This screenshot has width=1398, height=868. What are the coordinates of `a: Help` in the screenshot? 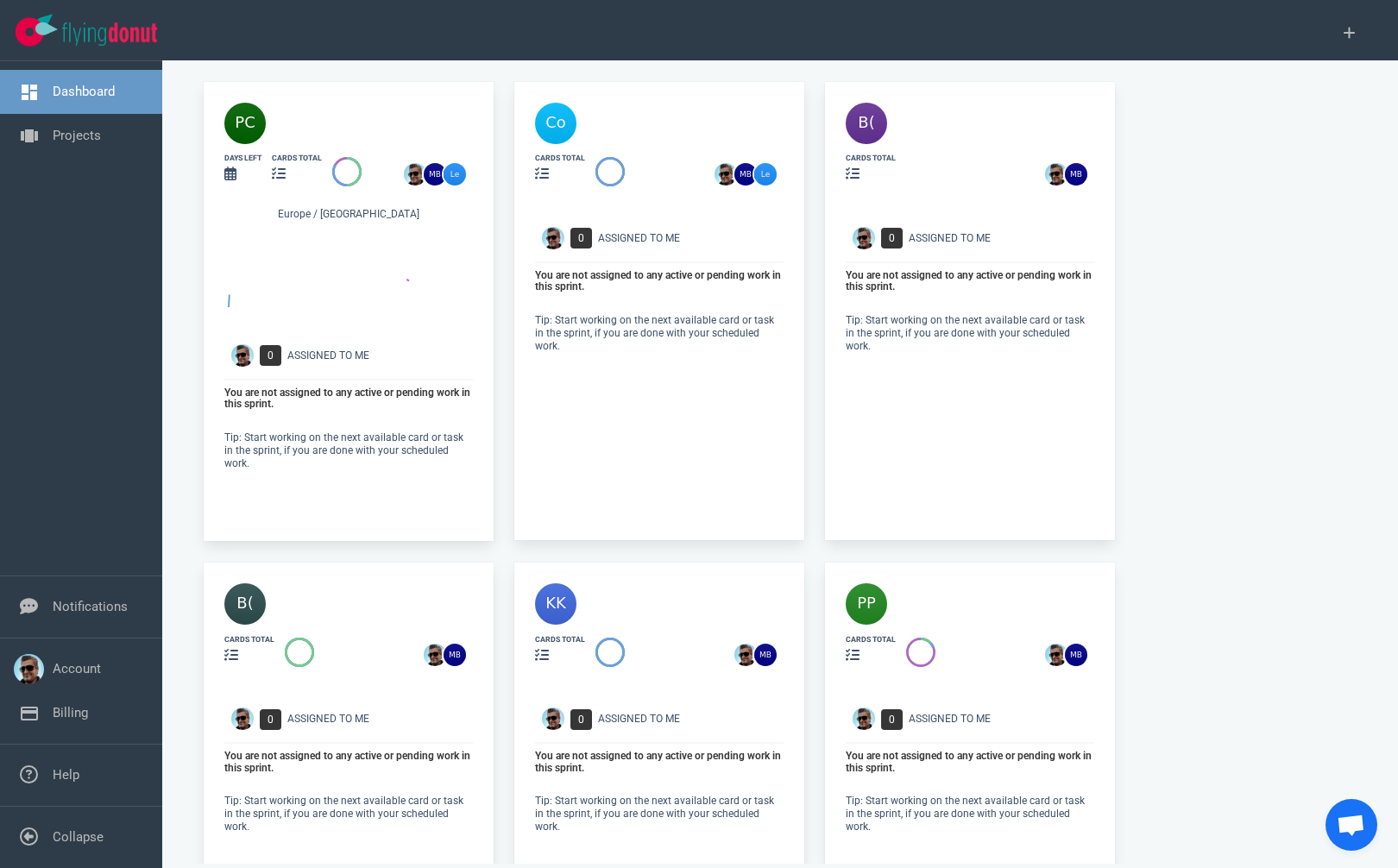 It's located at (66, 774).